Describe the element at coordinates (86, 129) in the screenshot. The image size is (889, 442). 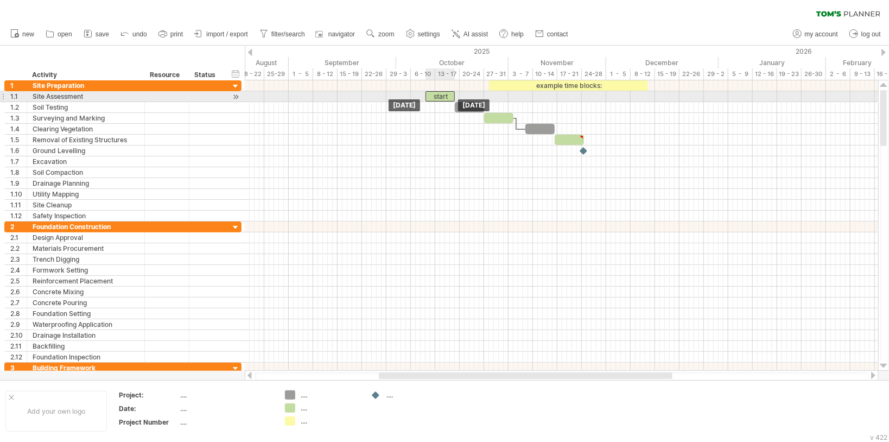
I see `div: Clearing Vegetation` at that location.